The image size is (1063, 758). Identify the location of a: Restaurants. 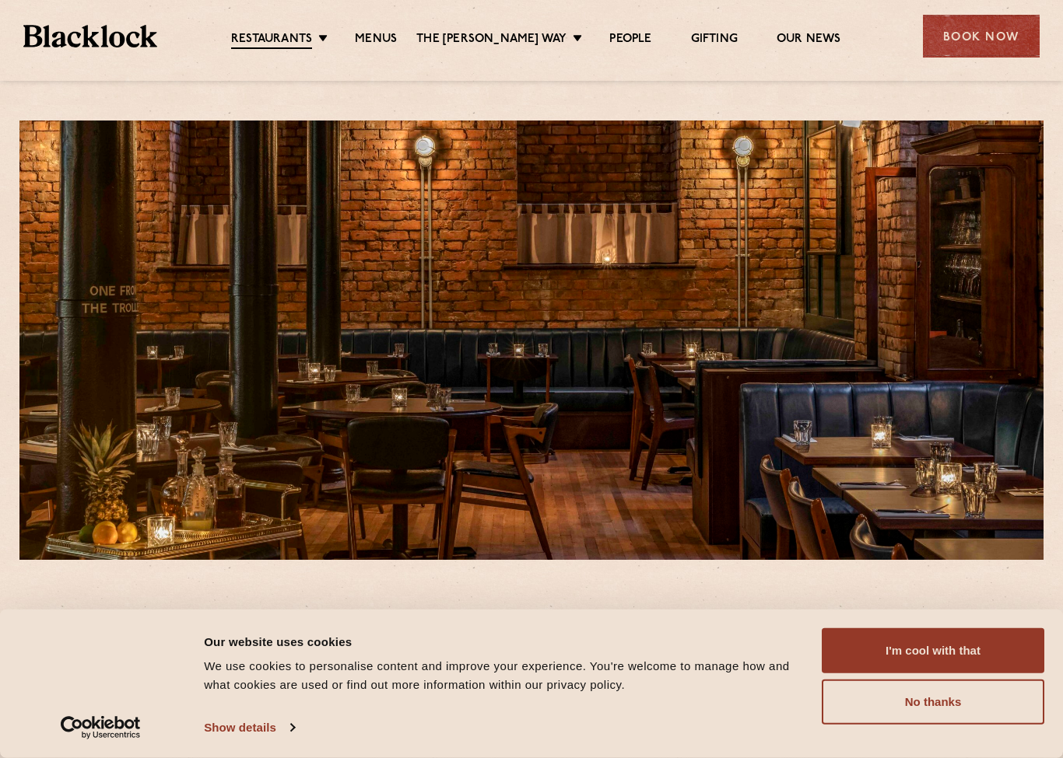
(271, 40).